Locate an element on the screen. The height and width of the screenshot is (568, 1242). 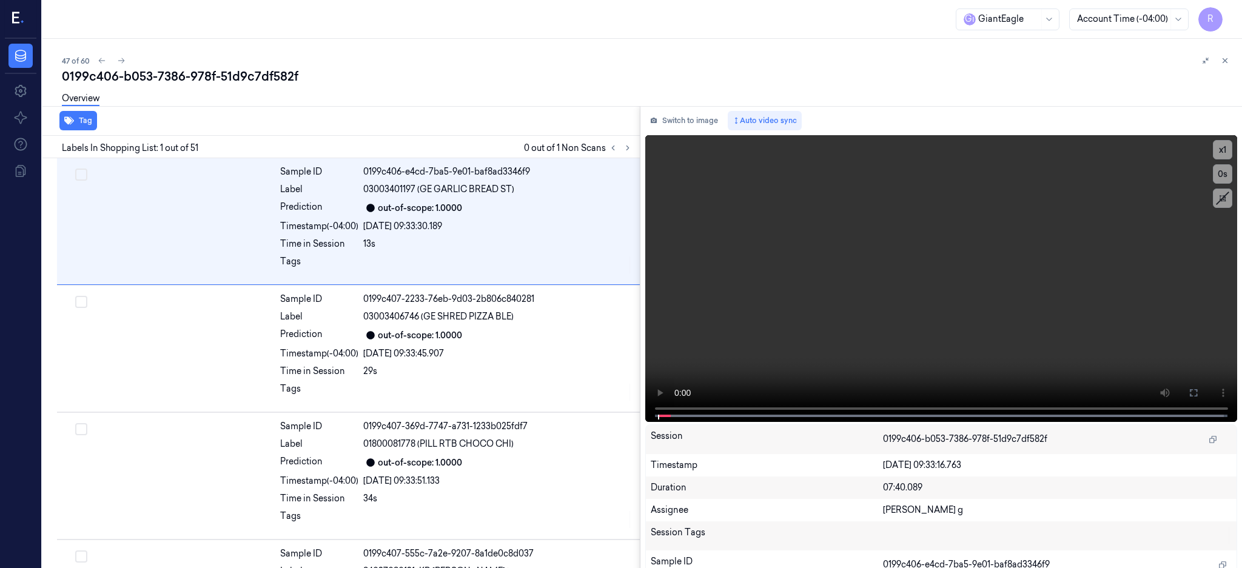
div: 0199c406-b053-7386-978f-51d9c7df582f is located at coordinates (647, 76).